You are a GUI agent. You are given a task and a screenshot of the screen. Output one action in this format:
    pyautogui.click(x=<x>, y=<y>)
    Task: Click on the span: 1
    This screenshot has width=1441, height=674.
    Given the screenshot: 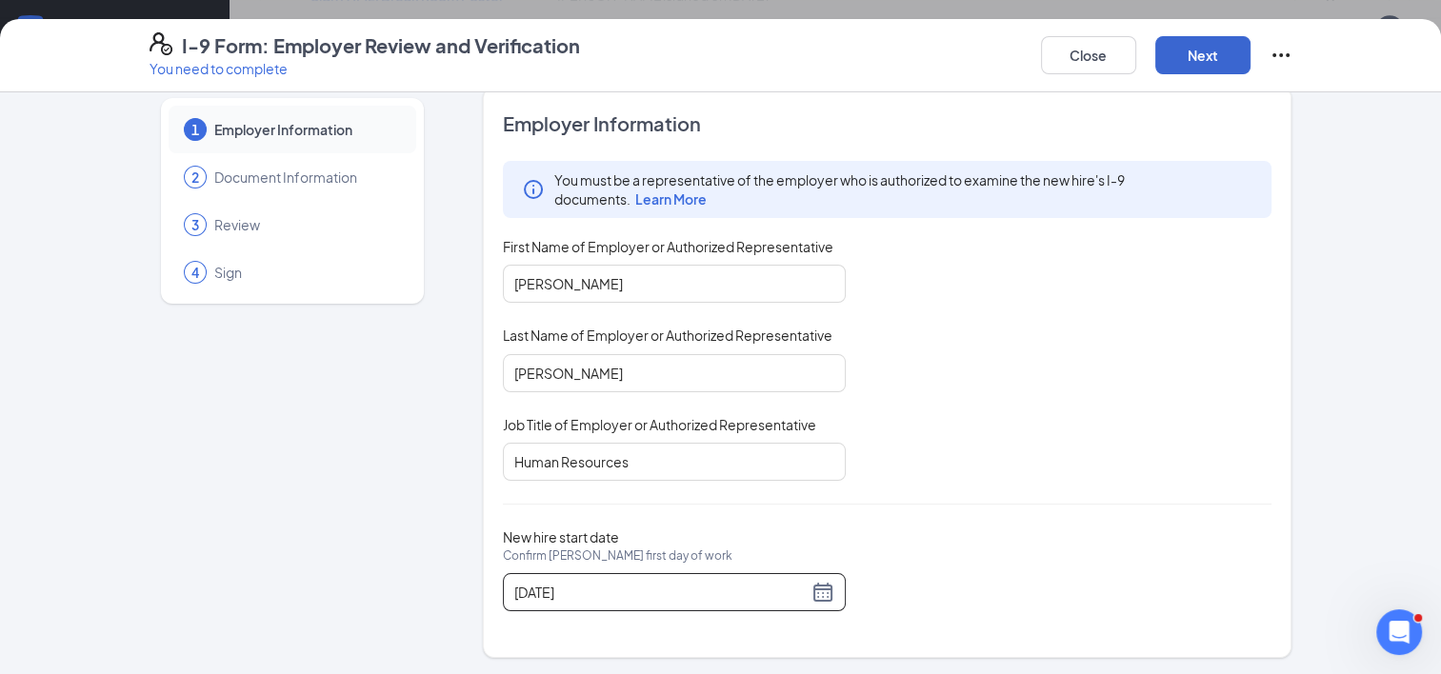 What is the action you would take?
    pyautogui.click(x=195, y=129)
    